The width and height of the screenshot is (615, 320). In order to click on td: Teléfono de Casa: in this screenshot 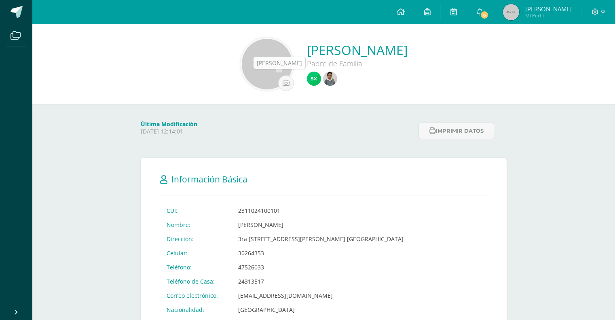, I will do `click(196, 281)`.